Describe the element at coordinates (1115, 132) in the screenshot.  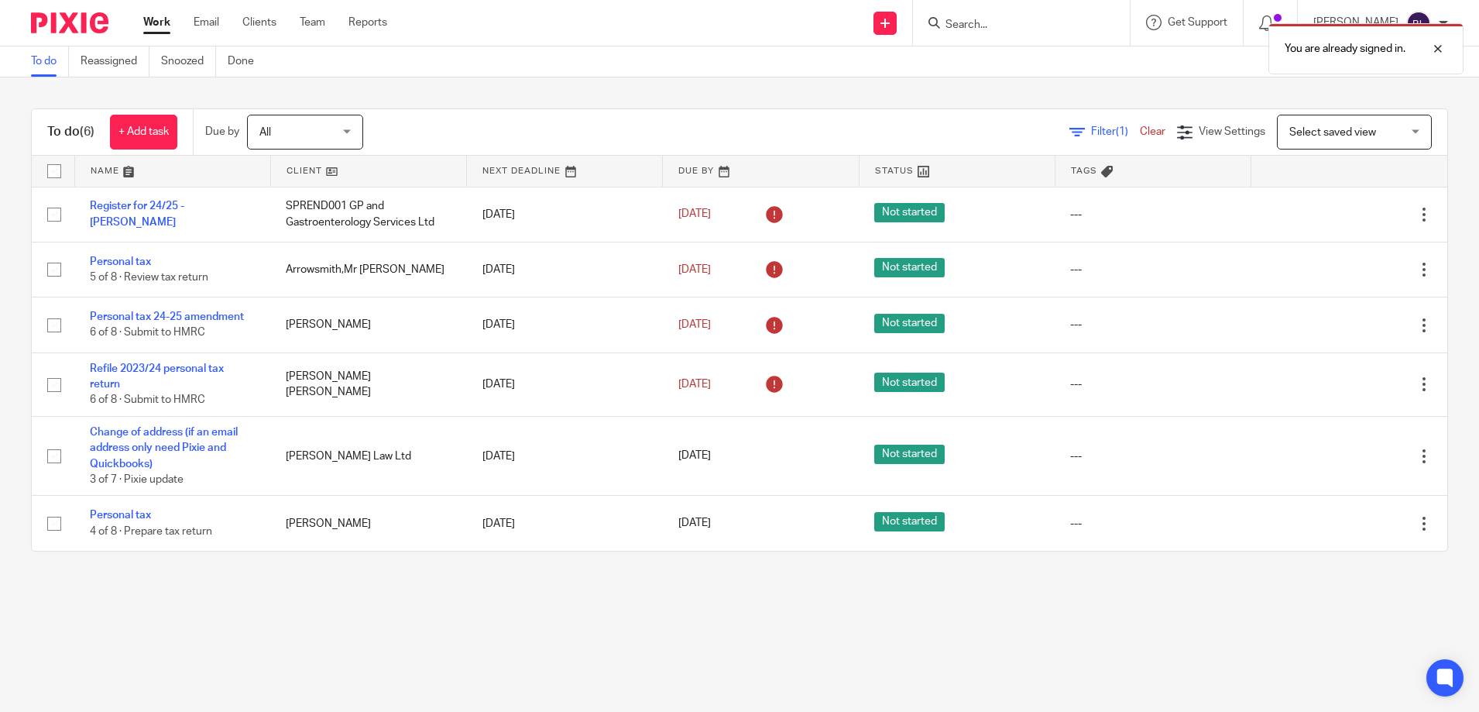
I see `span: Filter` at that location.